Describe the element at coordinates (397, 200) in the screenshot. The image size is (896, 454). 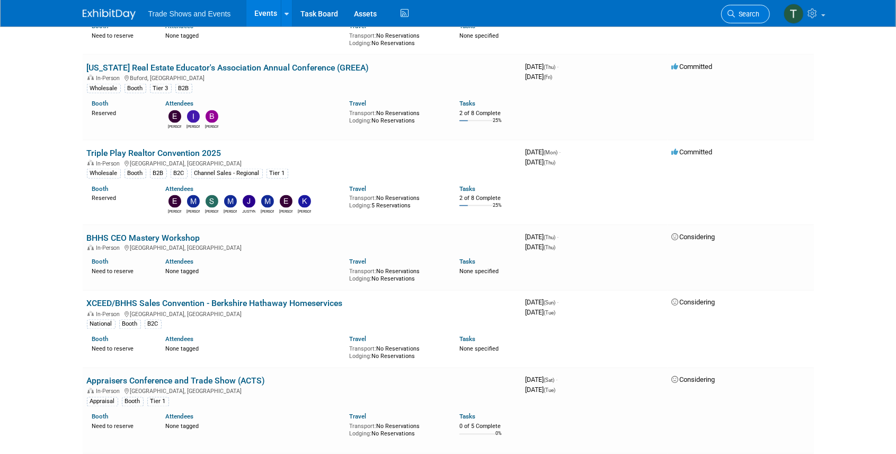
I see `div: No Reservations 5 Reservations` at that location.